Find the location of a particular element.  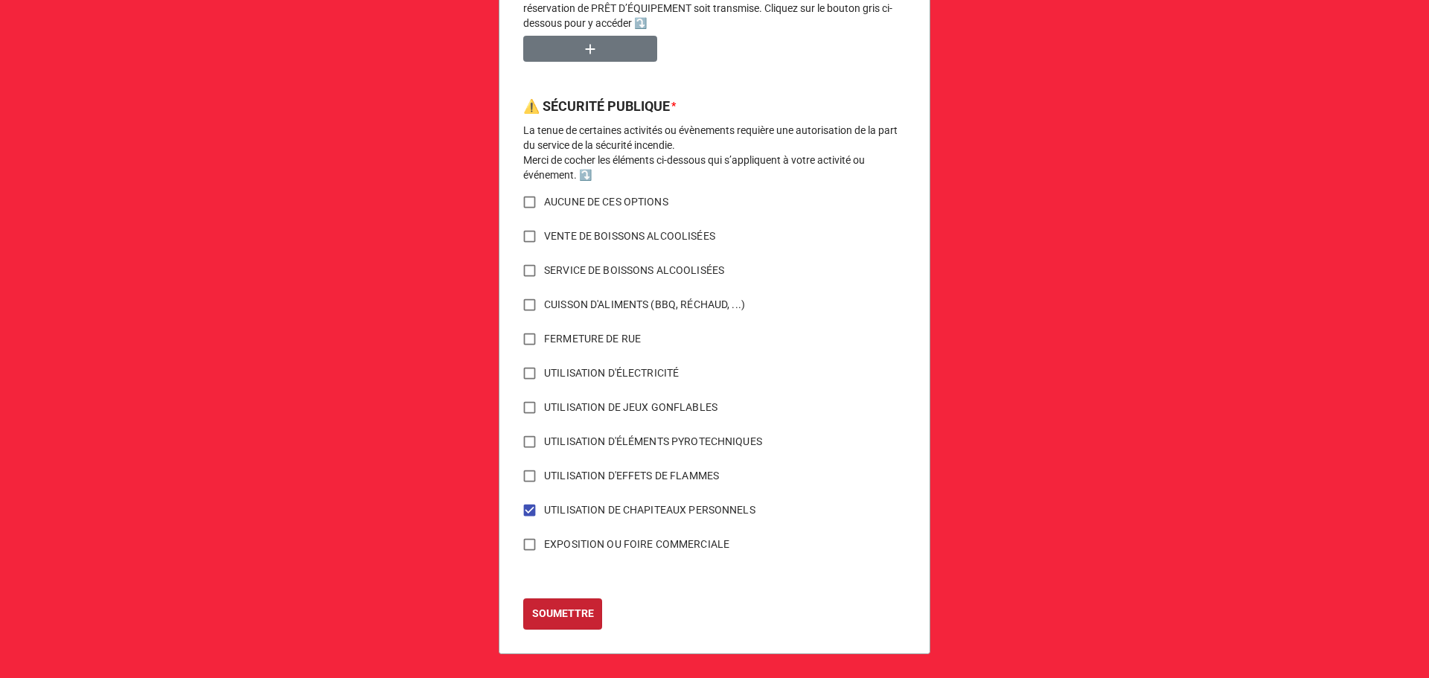

span: VENTE DE BOISSONS ALCOOLISÉES is located at coordinates (629, 236).